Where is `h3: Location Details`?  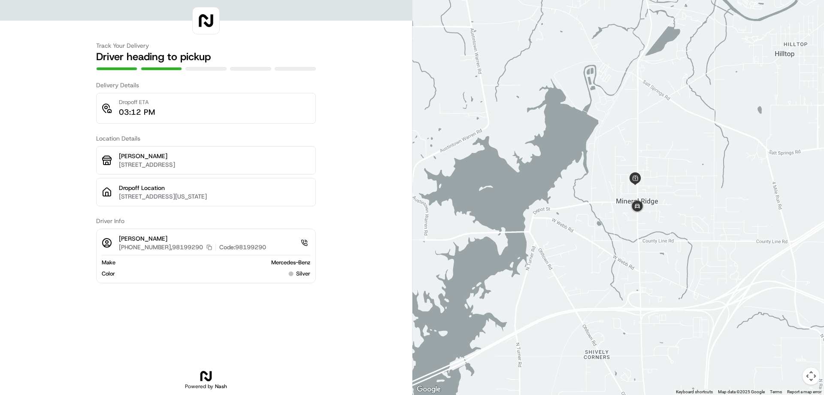 h3: Location Details is located at coordinates (206, 138).